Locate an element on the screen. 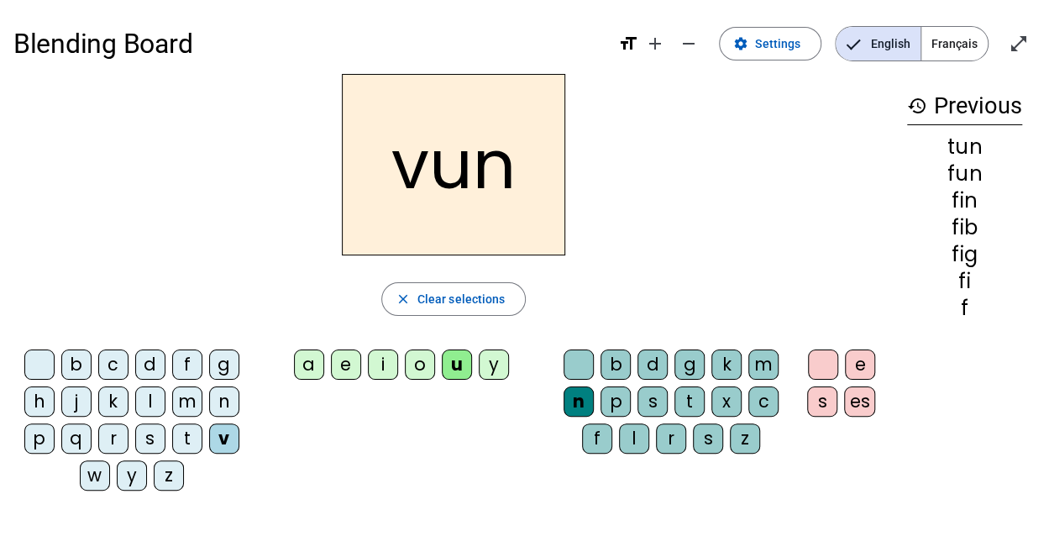 The width and height of the screenshot is (1049, 552). mat-button-toggle-group: Language selection is located at coordinates (911, 44).